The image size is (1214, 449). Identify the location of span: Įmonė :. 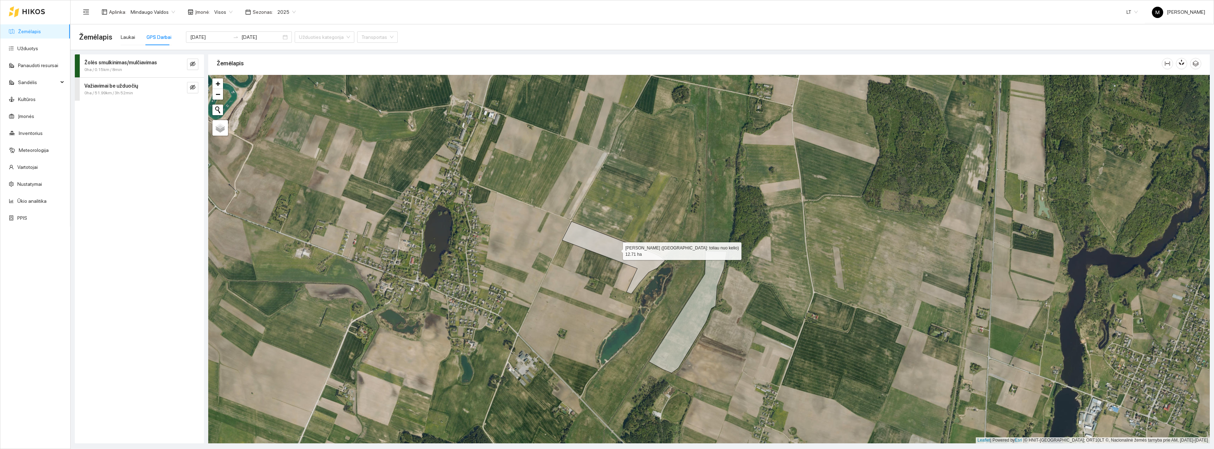
(203, 12).